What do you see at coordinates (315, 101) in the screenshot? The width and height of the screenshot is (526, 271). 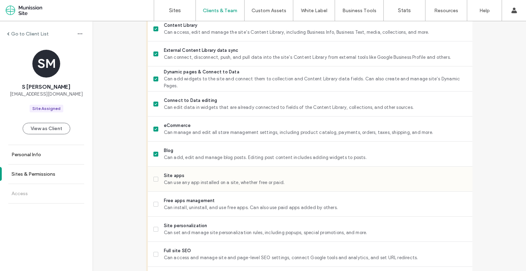 I see `span: Connect to Data editing` at bounding box center [315, 101].